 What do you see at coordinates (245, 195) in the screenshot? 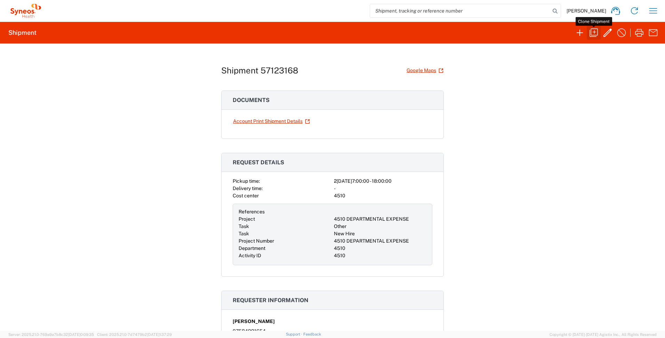
I see `span: Cost center` at bounding box center [245, 195].